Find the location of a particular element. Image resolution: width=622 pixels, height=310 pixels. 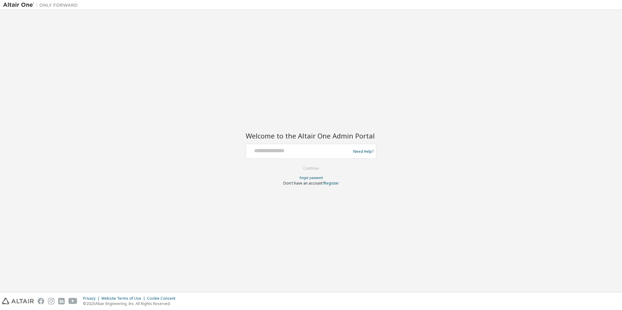

img: youtube.svg is located at coordinates (73, 301).